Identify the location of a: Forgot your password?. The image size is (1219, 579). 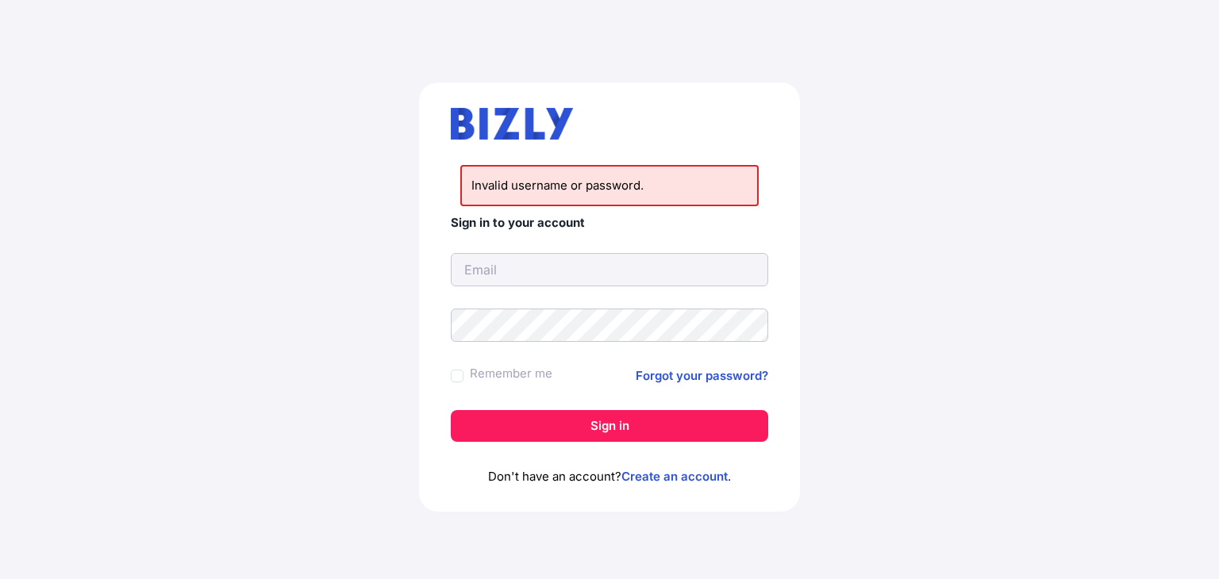
(702, 376).